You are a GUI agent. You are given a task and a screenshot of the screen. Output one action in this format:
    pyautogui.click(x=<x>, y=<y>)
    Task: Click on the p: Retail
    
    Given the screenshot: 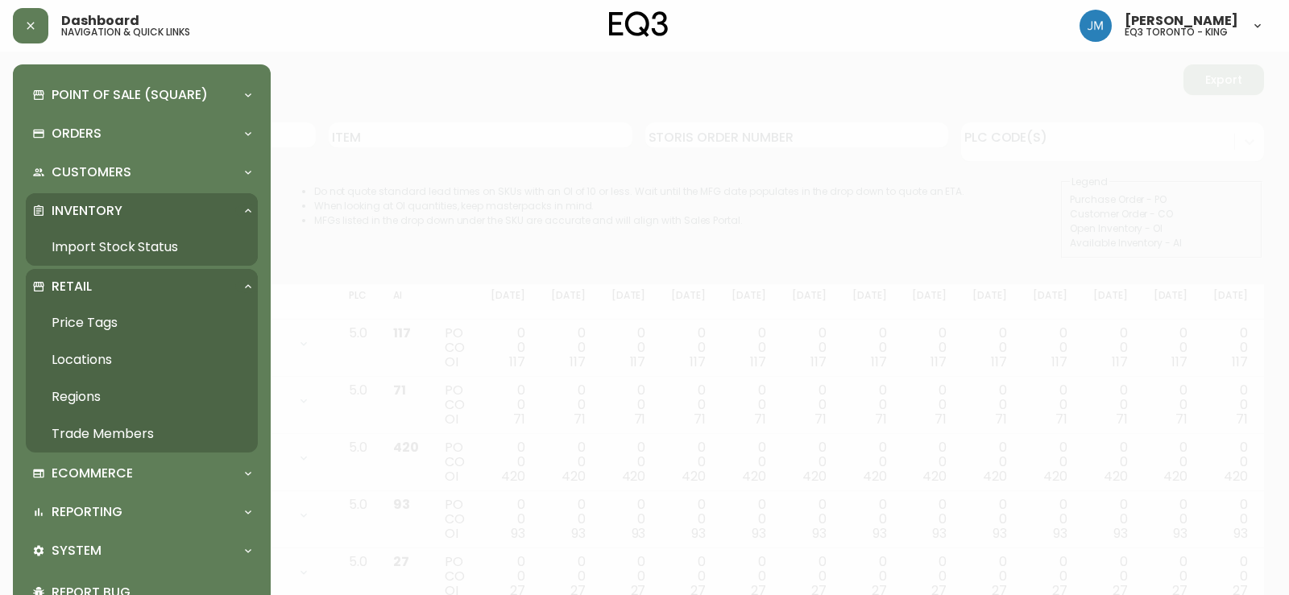 What is the action you would take?
    pyautogui.click(x=72, y=287)
    